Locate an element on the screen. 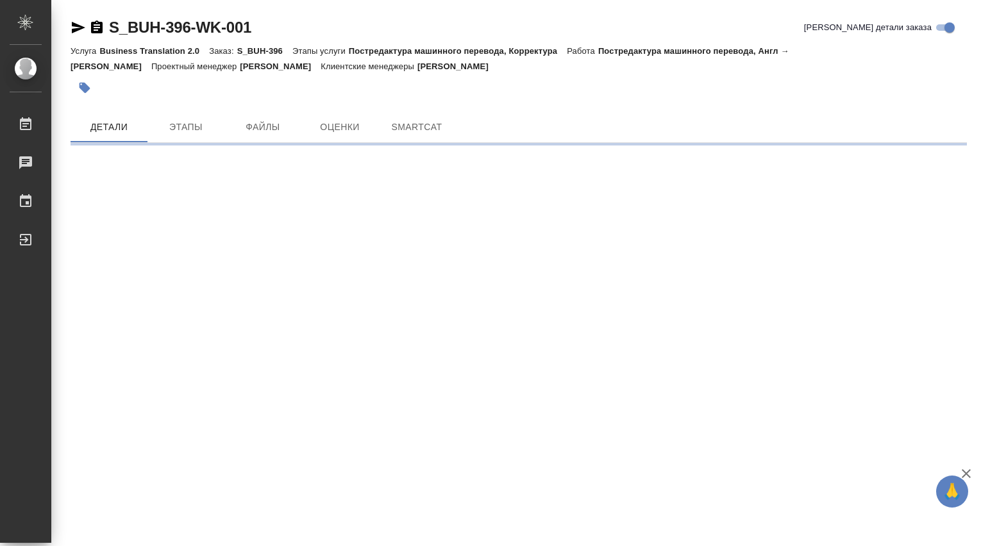 The height and width of the screenshot is (546, 981). span: Оценки is located at coordinates (340, 127).